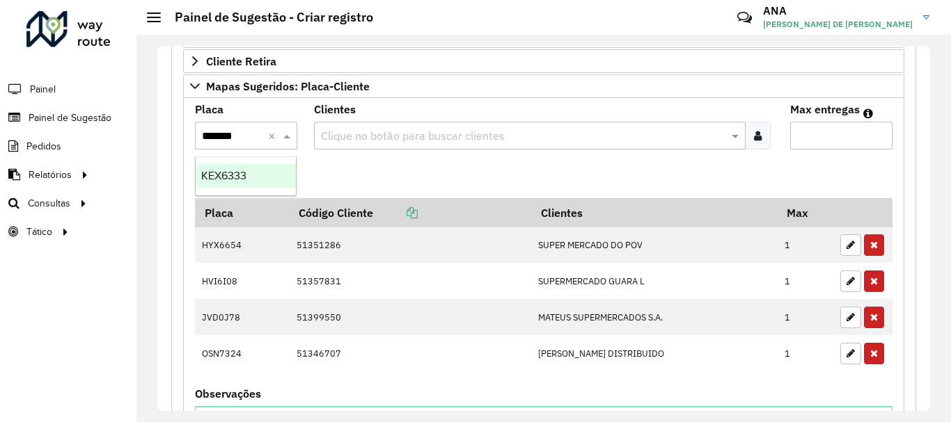  Describe the element at coordinates (395, 213) in the screenshot. I see `a: Copiar` at that location.